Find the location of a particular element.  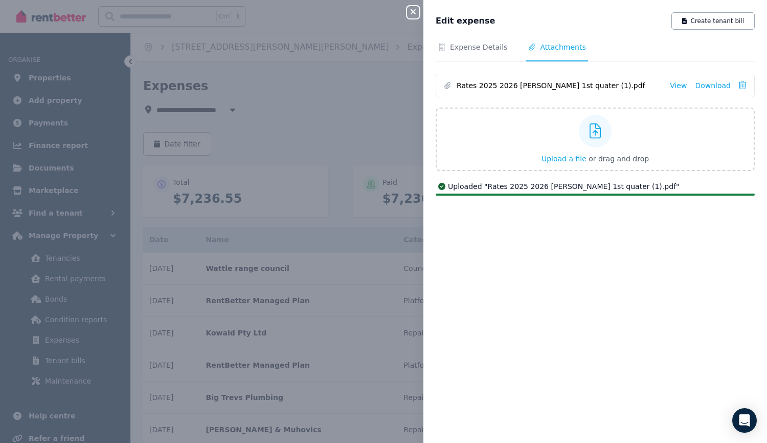

a: Download is located at coordinates (713, 85).